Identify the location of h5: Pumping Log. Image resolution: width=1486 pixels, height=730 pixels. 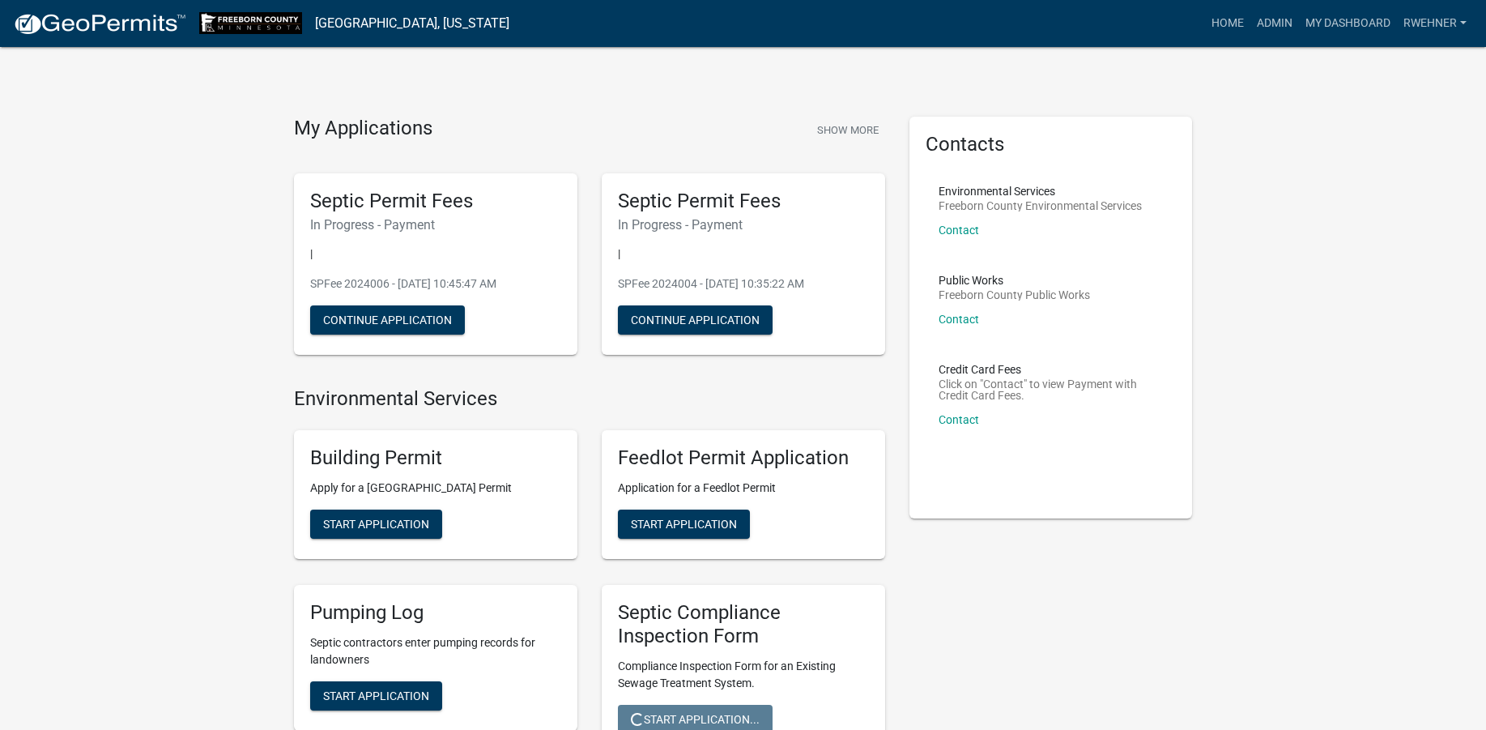
(436, 612).